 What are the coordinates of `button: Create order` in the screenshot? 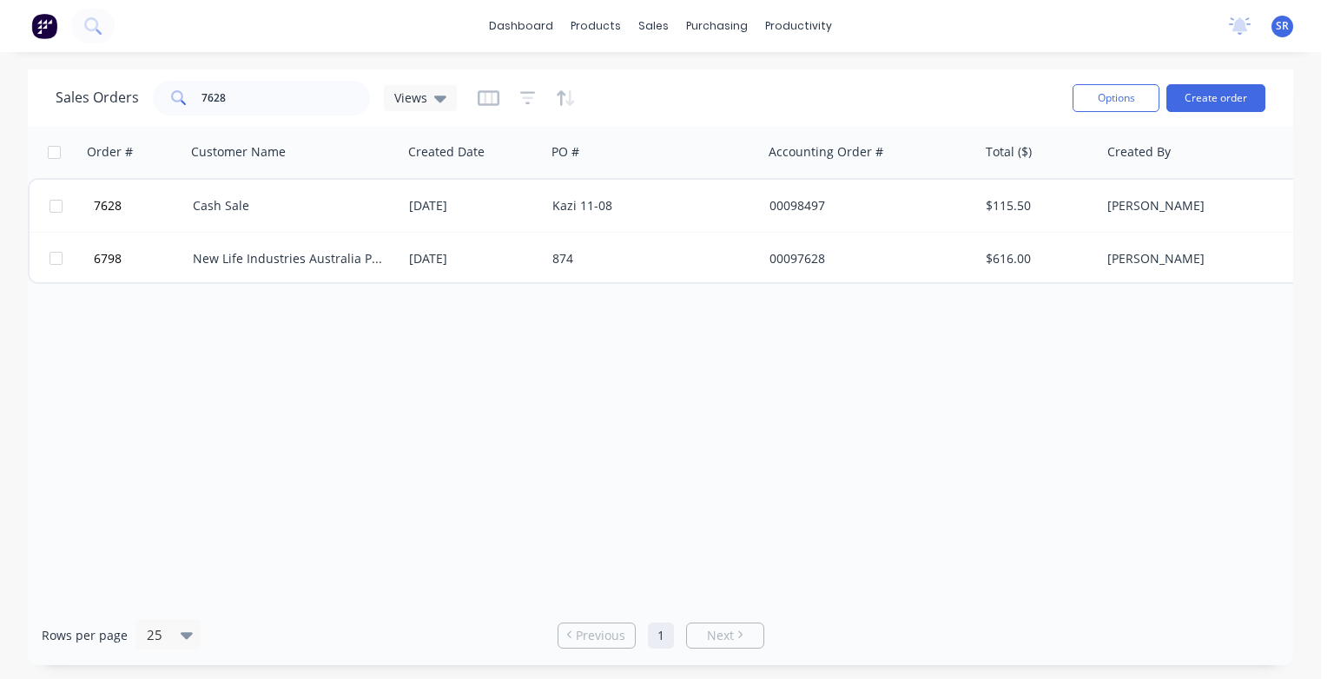 It's located at (1216, 98).